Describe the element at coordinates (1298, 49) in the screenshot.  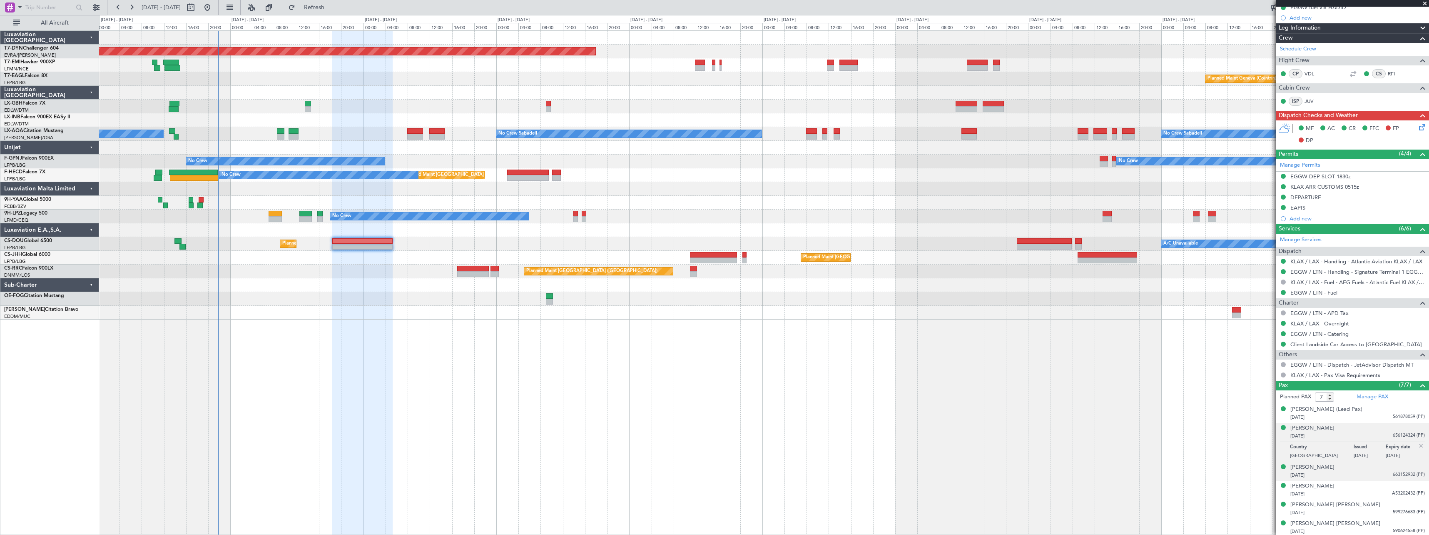
I see `a: Schedule Crew` at that location.